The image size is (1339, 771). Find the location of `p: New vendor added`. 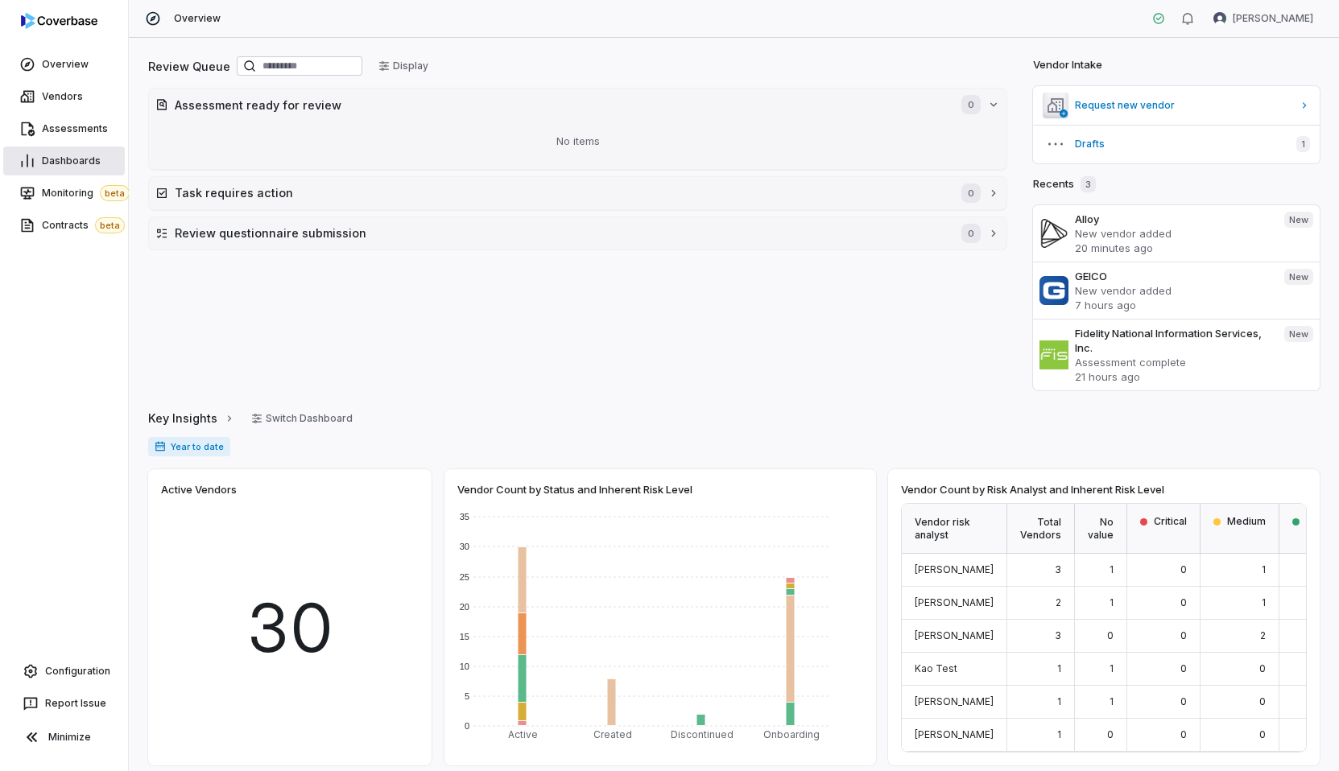

p: New vendor added is located at coordinates (1173, 234).